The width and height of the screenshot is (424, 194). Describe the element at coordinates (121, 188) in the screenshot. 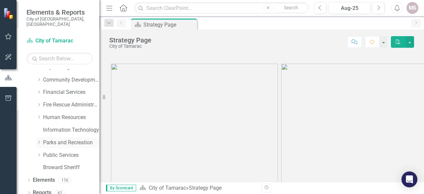

I see `span: By Scorecard` at that location.